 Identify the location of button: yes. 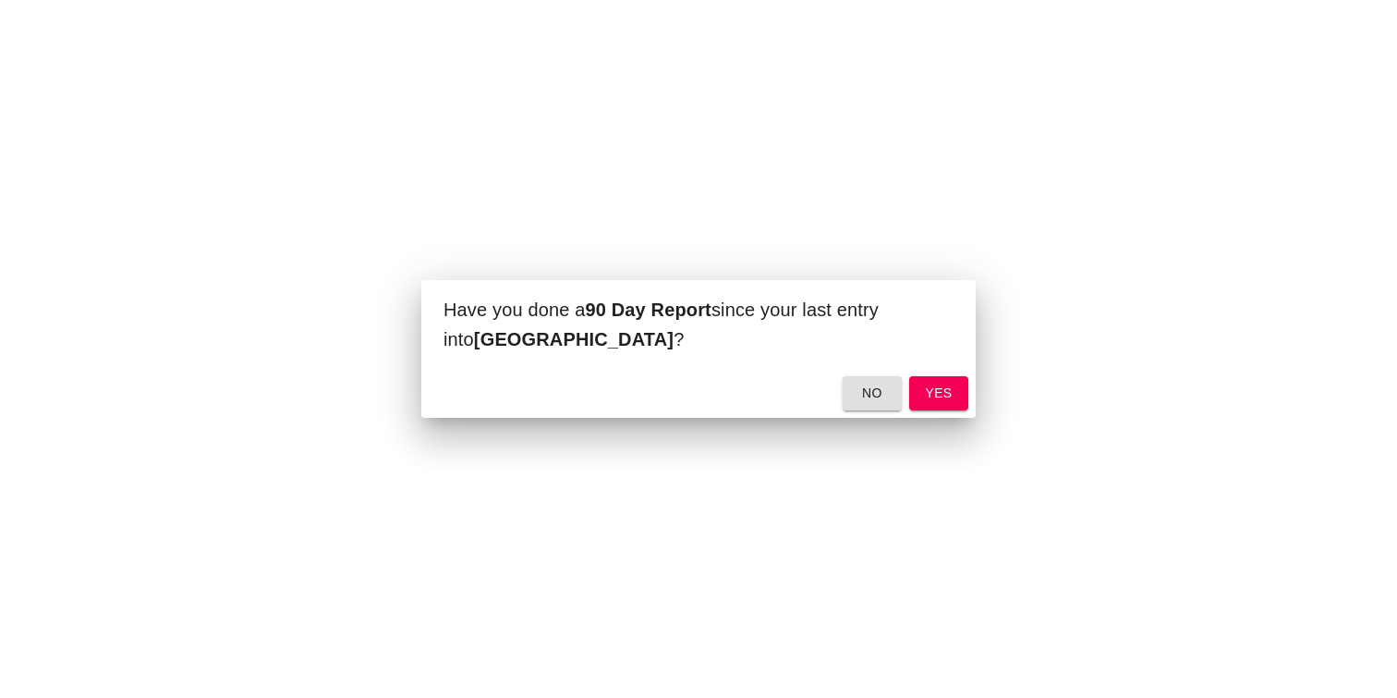
(939, 393).